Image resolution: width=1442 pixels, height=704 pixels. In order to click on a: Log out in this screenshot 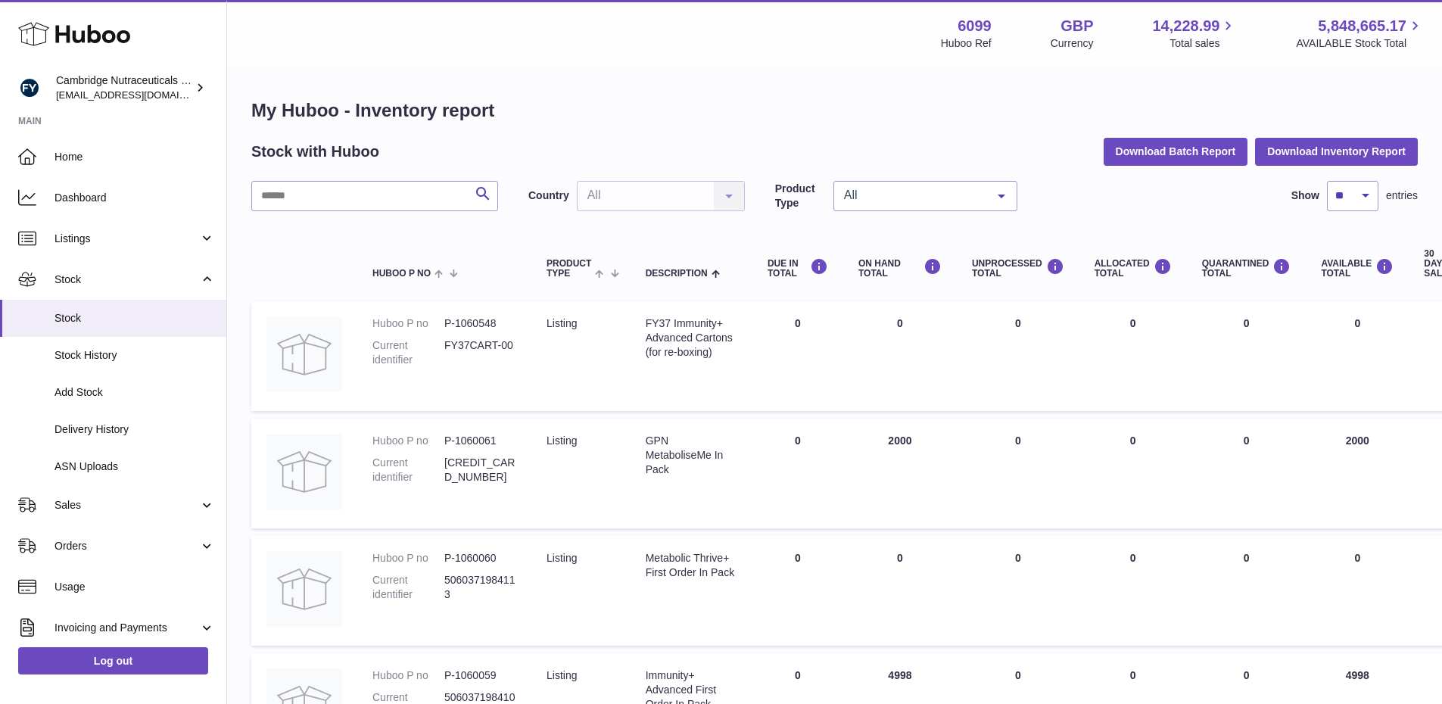, I will do `click(113, 661)`.